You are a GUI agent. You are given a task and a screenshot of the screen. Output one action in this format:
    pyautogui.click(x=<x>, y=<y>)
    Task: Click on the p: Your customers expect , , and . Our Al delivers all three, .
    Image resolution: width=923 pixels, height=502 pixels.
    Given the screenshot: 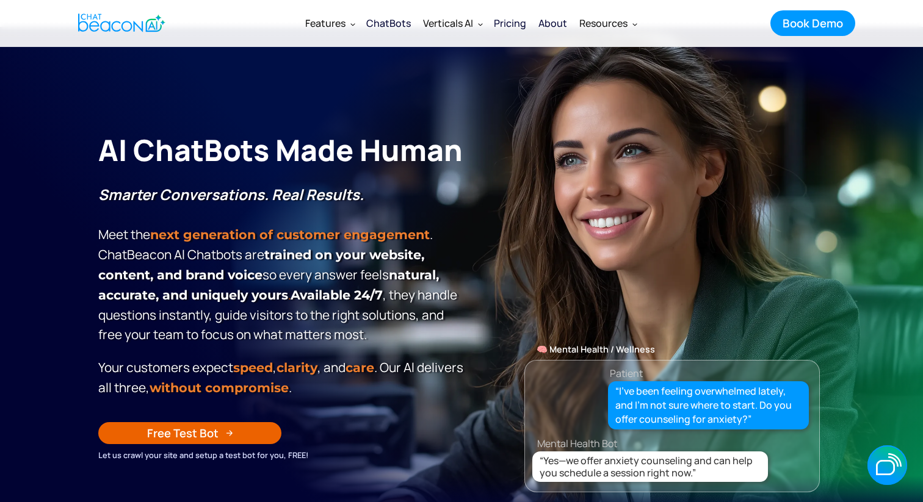 What is the action you would take?
    pyautogui.click(x=283, y=378)
    